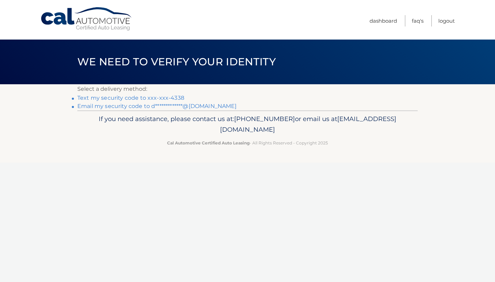  Describe the element at coordinates (87, 19) in the screenshot. I see `a: Cal Automotive` at that location.